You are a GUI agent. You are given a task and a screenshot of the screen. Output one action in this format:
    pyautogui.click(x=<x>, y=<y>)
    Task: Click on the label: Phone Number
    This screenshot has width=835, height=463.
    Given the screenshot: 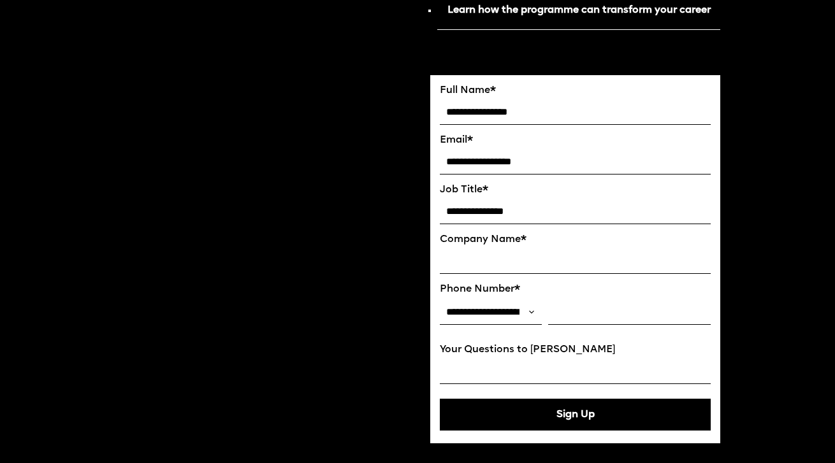 What is the action you would take?
    pyautogui.click(x=575, y=289)
    